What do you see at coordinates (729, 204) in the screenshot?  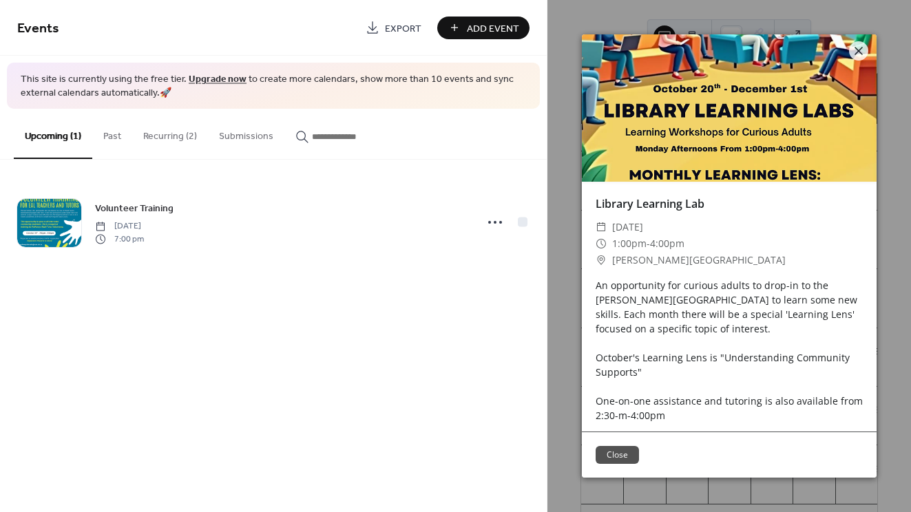 I see `div: Library Learning Lab` at bounding box center [729, 204].